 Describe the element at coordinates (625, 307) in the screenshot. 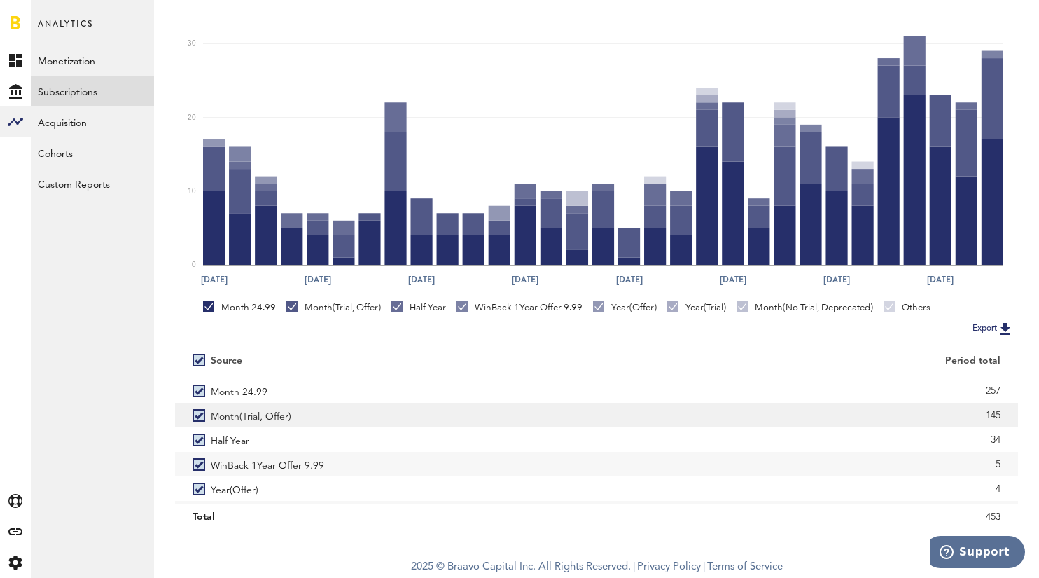

I see `div: Year(Offer)` at that location.